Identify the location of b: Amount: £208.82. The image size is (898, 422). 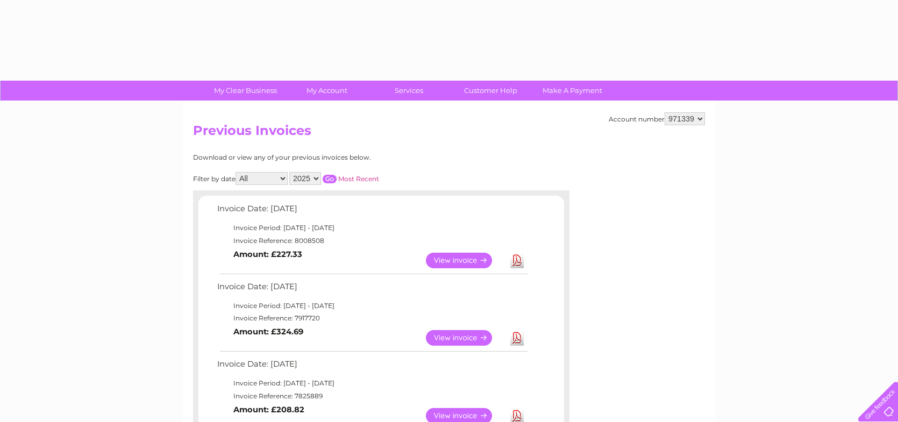
(269, 410).